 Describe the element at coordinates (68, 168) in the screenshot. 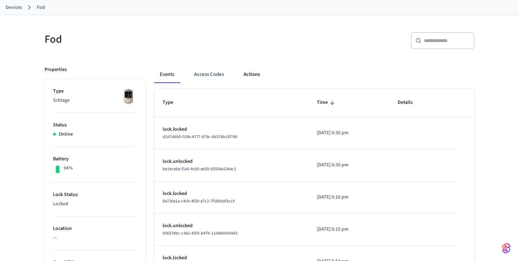

I see `p: 94%` at that location.